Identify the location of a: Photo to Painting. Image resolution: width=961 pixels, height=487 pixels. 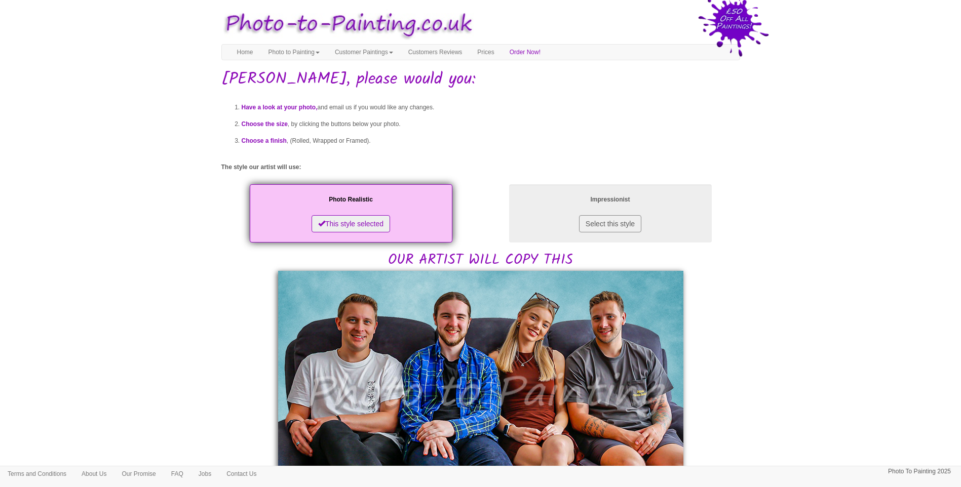
(294, 52).